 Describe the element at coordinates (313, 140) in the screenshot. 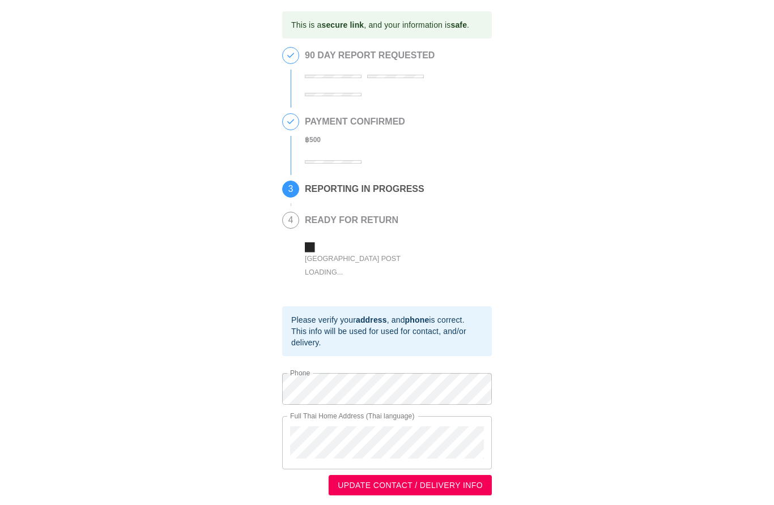

I see `b: ฿ 500` at that location.